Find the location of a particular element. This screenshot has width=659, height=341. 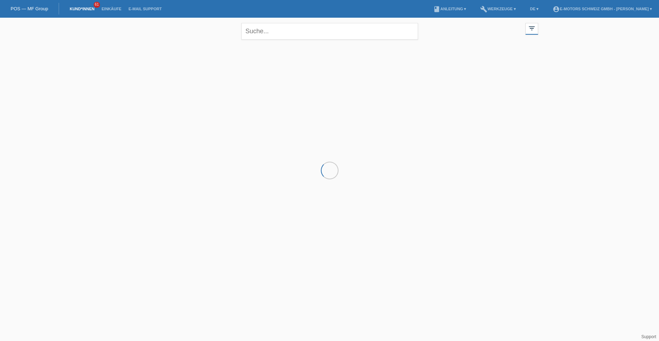

i: filter_list is located at coordinates (532, 28).